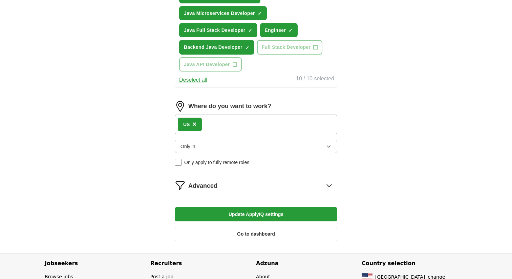 This screenshot has height=279, width=512. What do you see at coordinates (279, 30) in the screenshot?
I see `button: Engineer✓` at bounding box center [279, 30].